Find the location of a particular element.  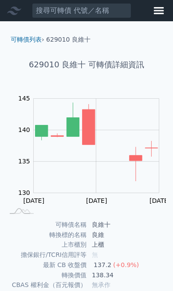

td: 良維十 is located at coordinates (128, 225).